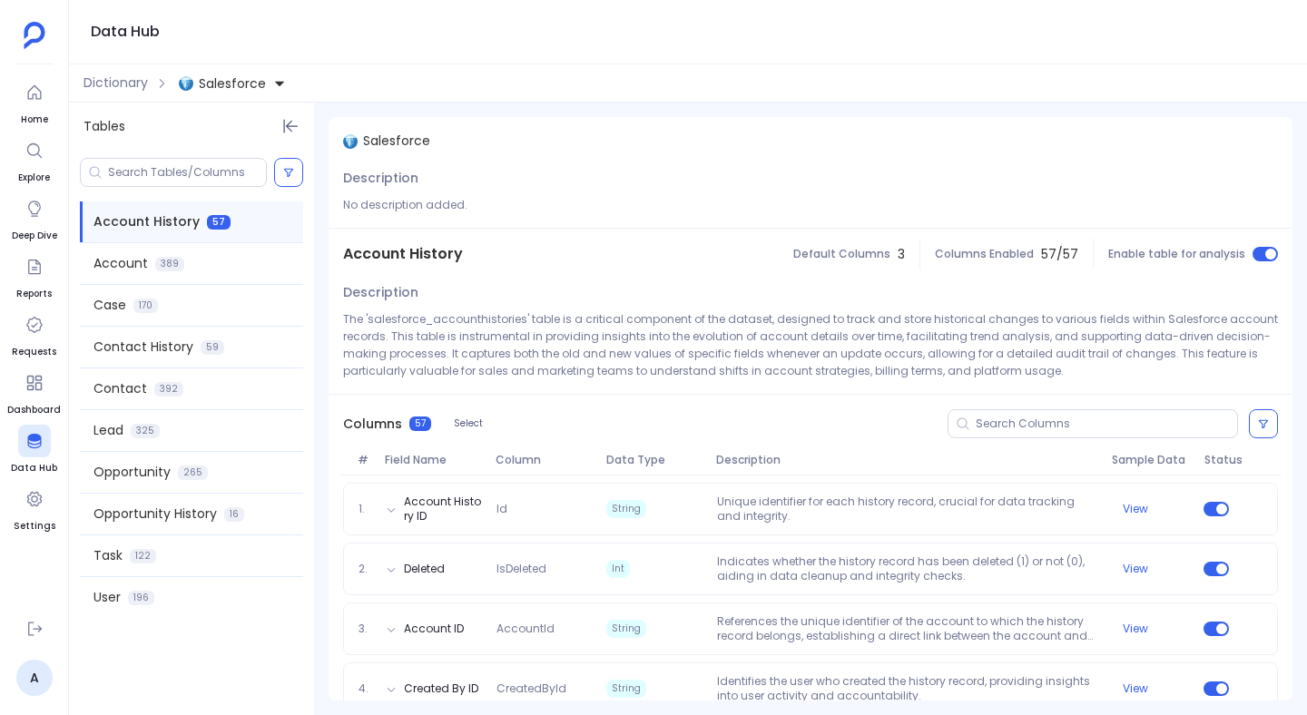 This screenshot has height=715, width=1307. I want to click on span: Task, so click(108, 556).